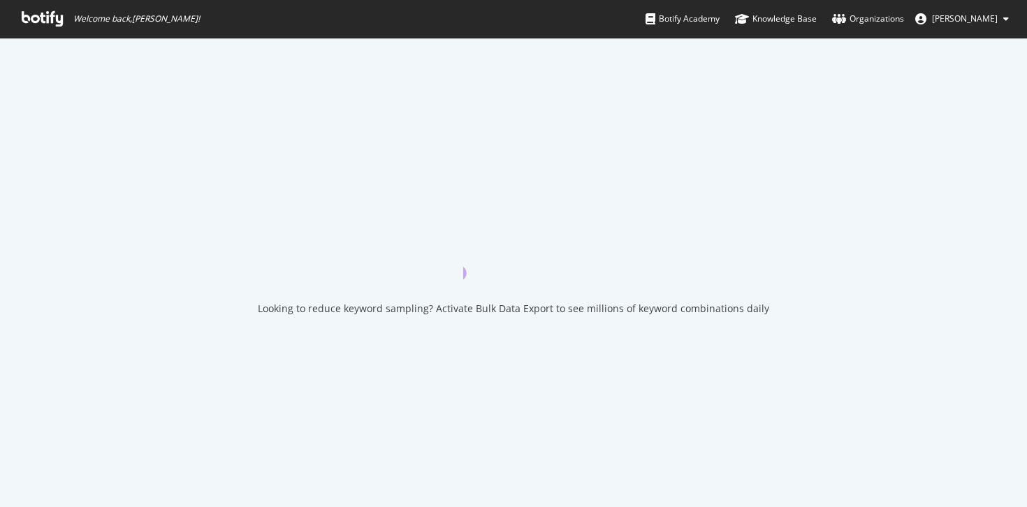 Image resolution: width=1027 pixels, height=507 pixels. I want to click on div: animation, so click(513, 254).